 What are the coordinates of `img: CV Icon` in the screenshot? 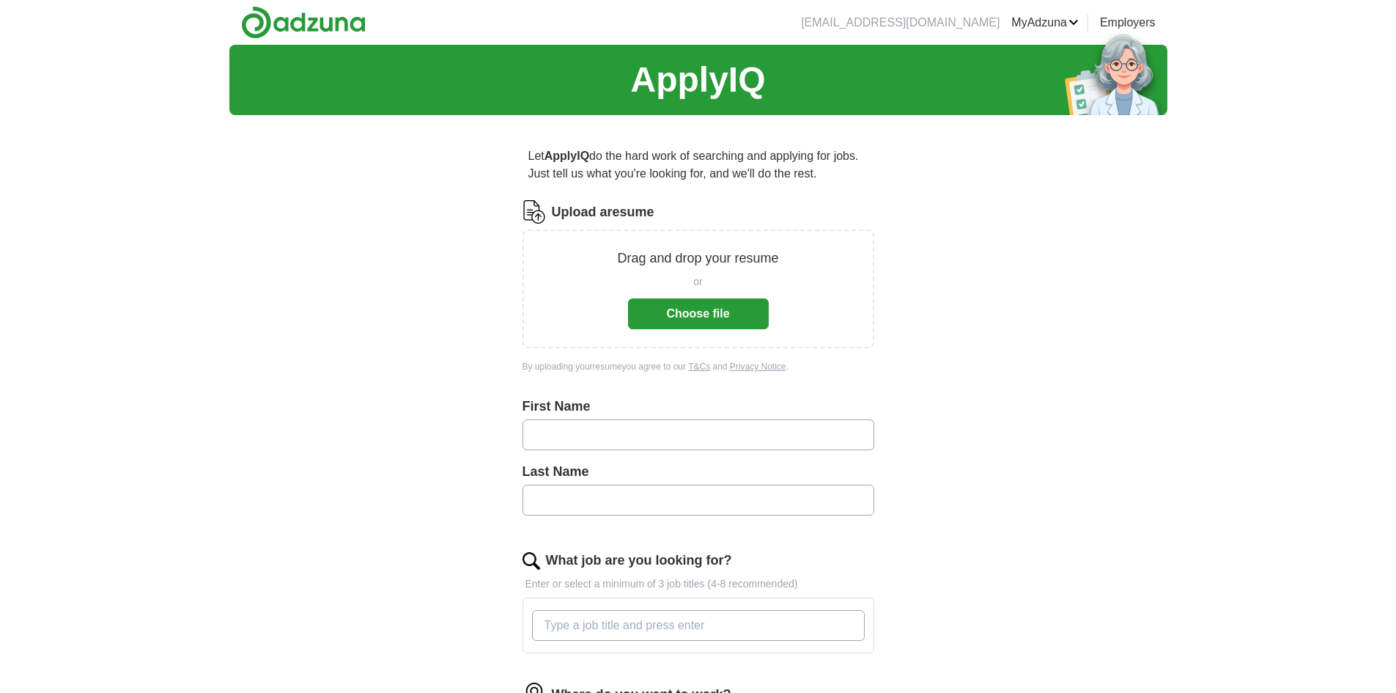 It's located at (534, 212).